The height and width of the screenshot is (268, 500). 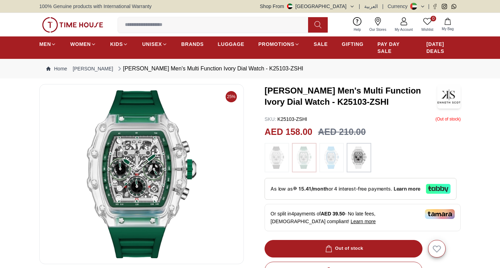 What do you see at coordinates (357, 25) in the screenshot?
I see `a: Help` at bounding box center [357, 25].